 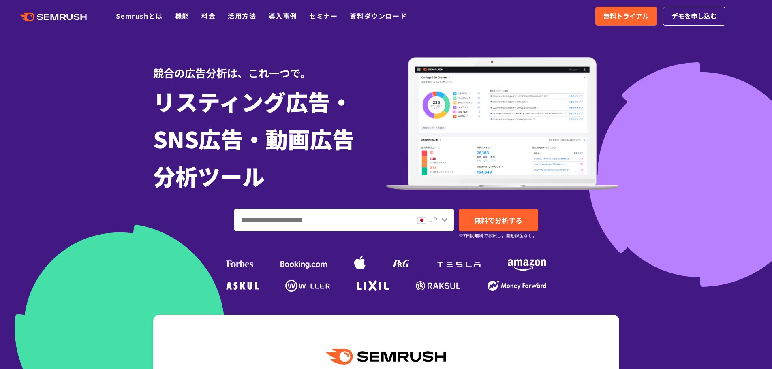 What do you see at coordinates (378, 16) in the screenshot?
I see `a: 資料ダウンロード` at bounding box center [378, 16].